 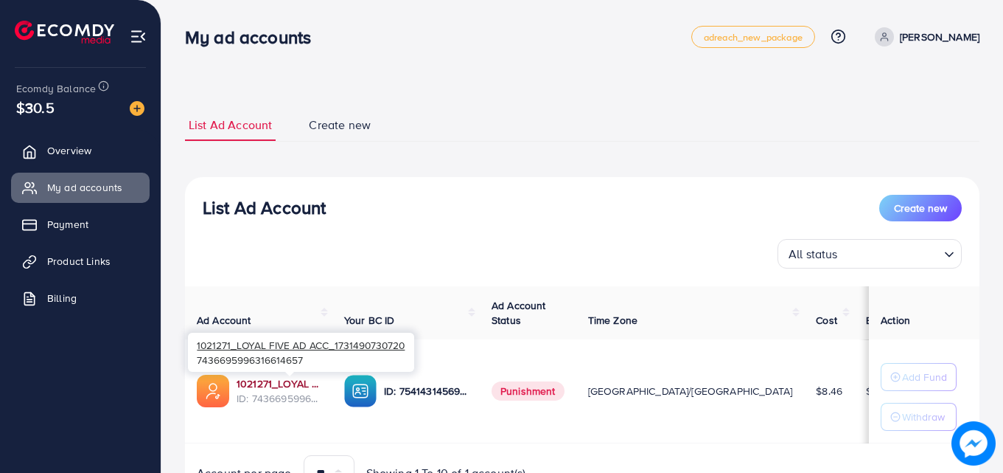 What do you see at coordinates (213, 391) in the screenshot?
I see `img: ic-ads-acc.e4c84228.svg` at bounding box center [213, 391].